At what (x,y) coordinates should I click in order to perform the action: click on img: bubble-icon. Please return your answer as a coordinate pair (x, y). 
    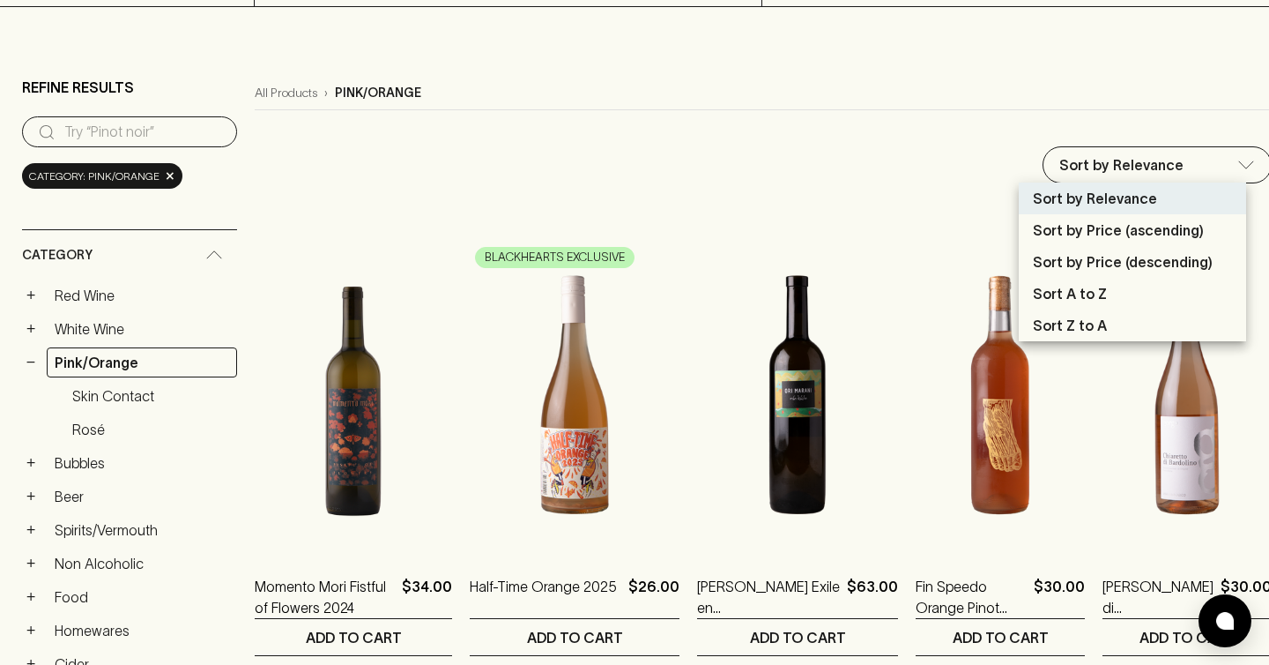
    Looking at the image, I should click on (1225, 621).